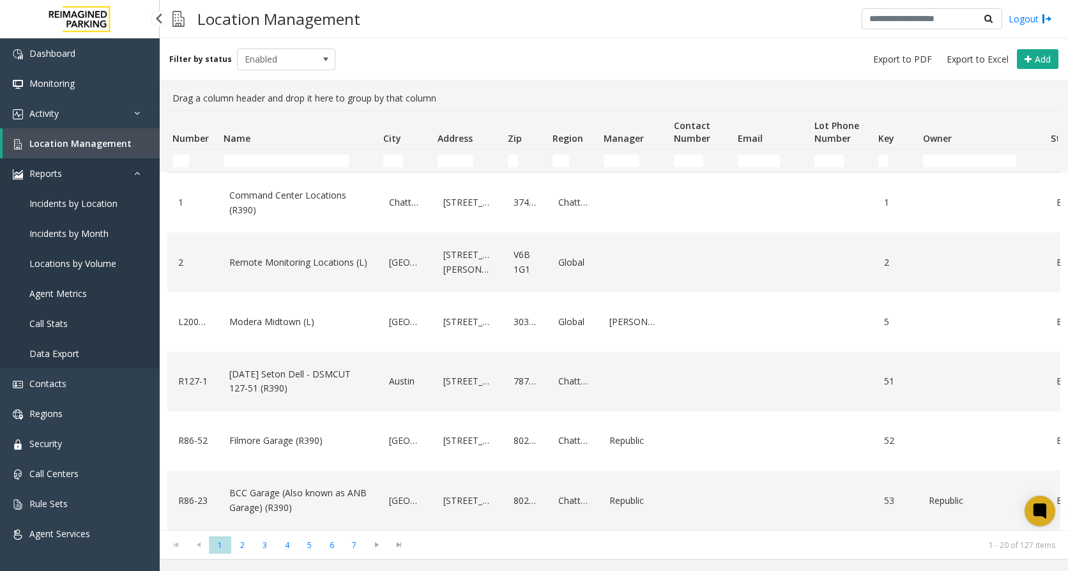 The width and height of the screenshot is (1068, 571). I want to click on td: Lot Phone Number Filter, so click(841, 161).